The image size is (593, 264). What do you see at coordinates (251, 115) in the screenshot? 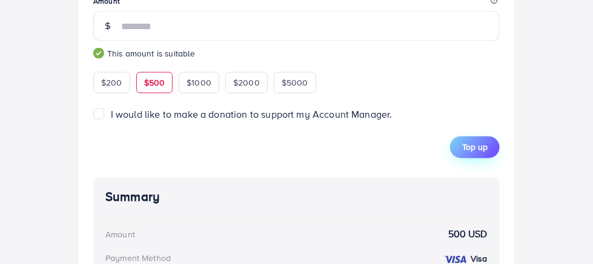
I see `span: I would like to make a donation to support my Account Manager.` at bounding box center [251, 115].